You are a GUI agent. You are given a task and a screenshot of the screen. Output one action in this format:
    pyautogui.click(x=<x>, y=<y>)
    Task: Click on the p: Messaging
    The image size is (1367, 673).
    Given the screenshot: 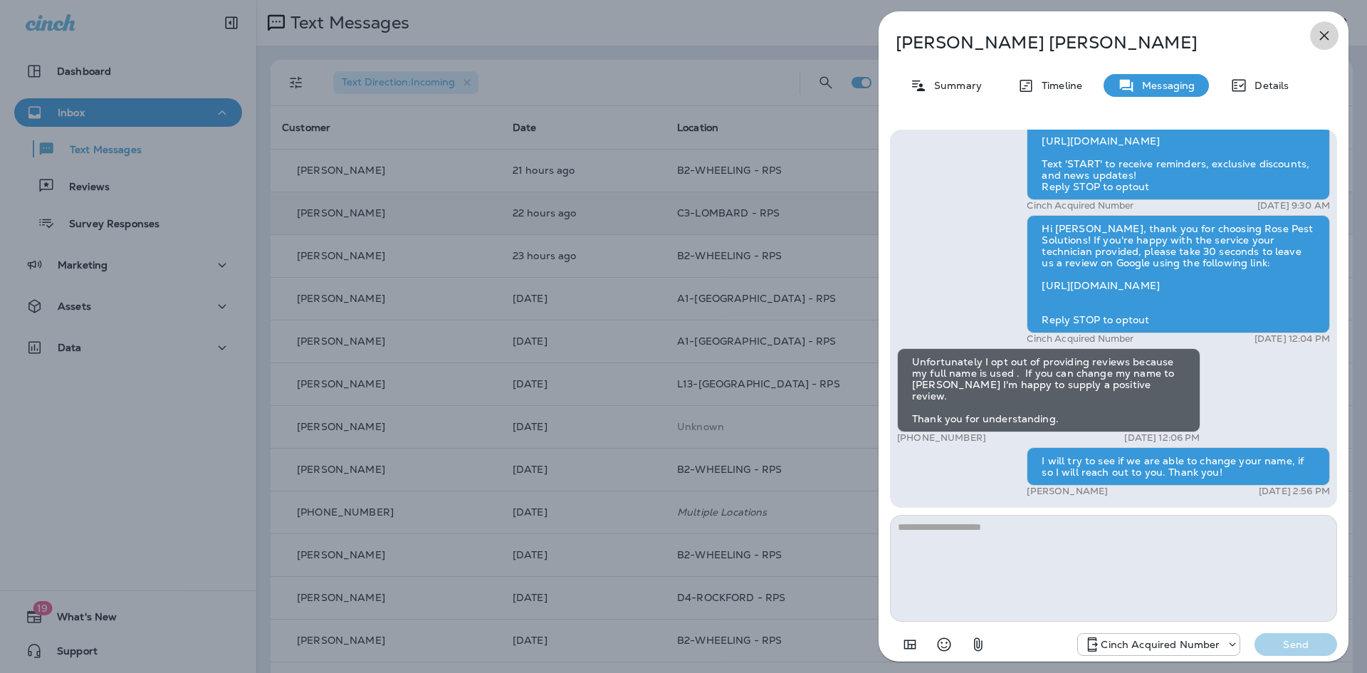 What is the action you would take?
    pyautogui.click(x=1165, y=85)
    